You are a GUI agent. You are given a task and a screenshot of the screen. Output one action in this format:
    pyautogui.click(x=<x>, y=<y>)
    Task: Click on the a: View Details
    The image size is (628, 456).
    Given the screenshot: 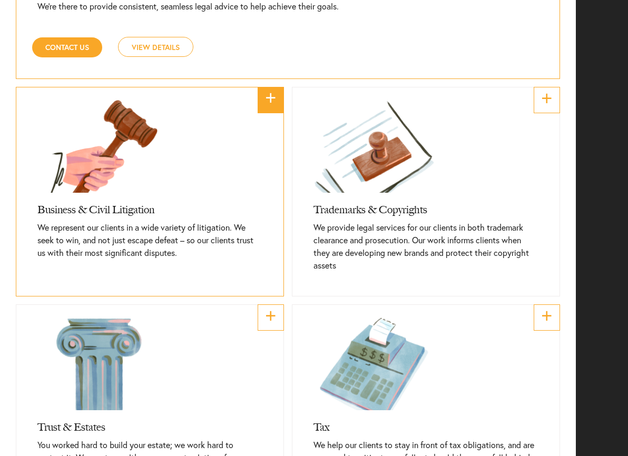 What is the action you would take?
    pyautogui.click(x=155, y=47)
    